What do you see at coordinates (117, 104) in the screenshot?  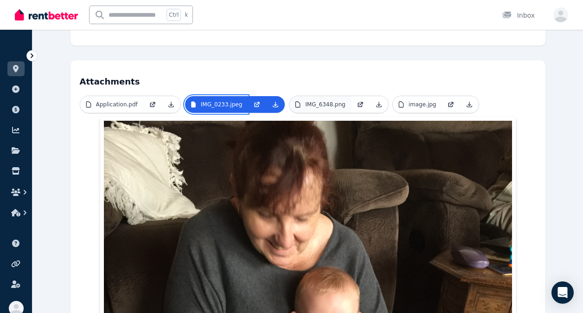 I see `p: Application.pdf` at bounding box center [117, 104].